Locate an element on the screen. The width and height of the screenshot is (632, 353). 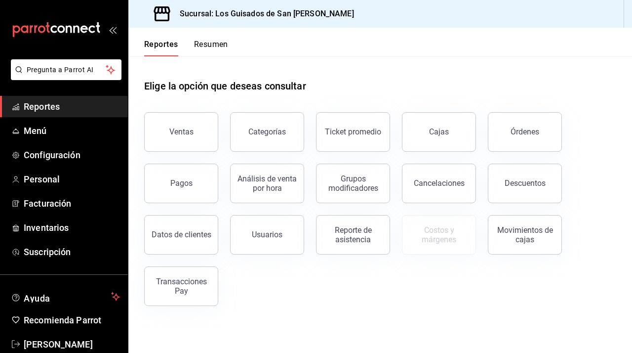
div: Cancelaciones is located at coordinates (439, 183).